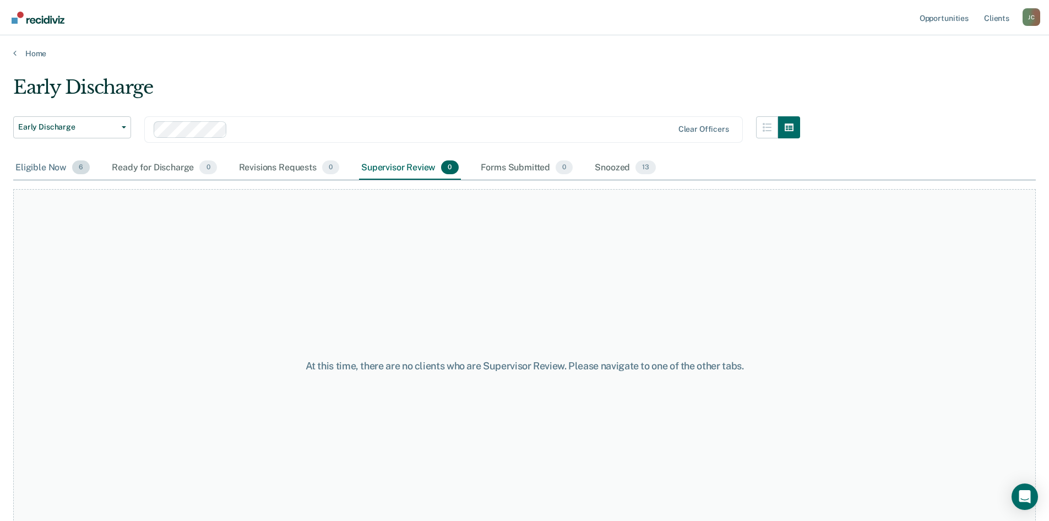  What do you see at coordinates (38, 18) in the screenshot?
I see `img: Recidiviz` at bounding box center [38, 18].